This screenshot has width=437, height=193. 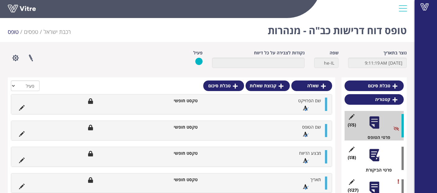 I want to click on span: מבצע הדיווח, so click(x=310, y=153).